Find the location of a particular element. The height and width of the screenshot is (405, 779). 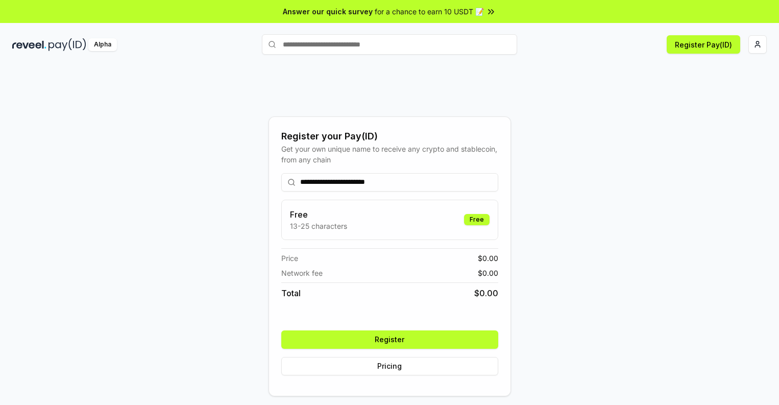

h3: Free is located at coordinates (319, 214).